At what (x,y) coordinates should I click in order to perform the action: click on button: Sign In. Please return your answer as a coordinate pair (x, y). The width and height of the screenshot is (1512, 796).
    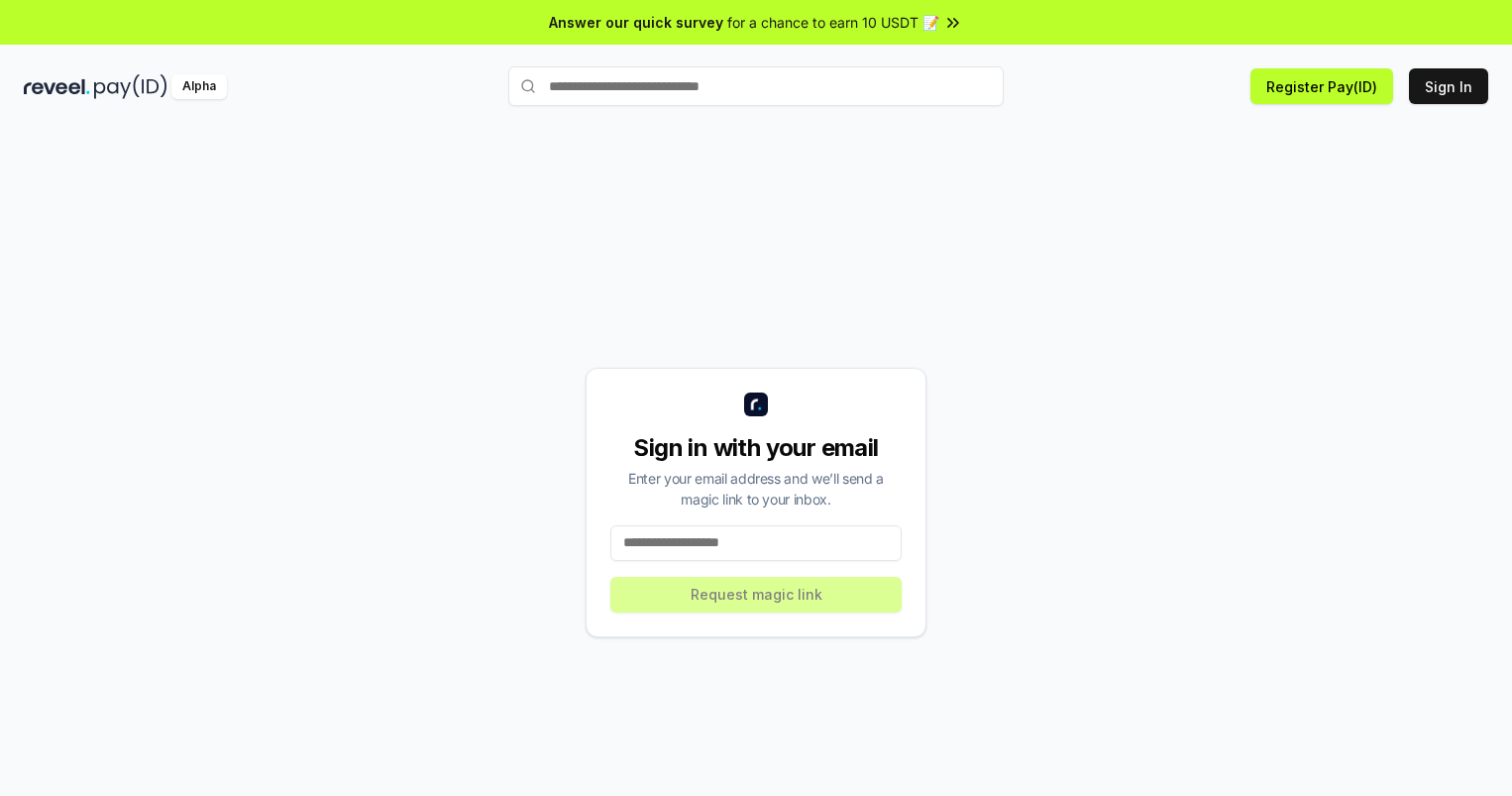
    Looking at the image, I should click on (1449, 86).